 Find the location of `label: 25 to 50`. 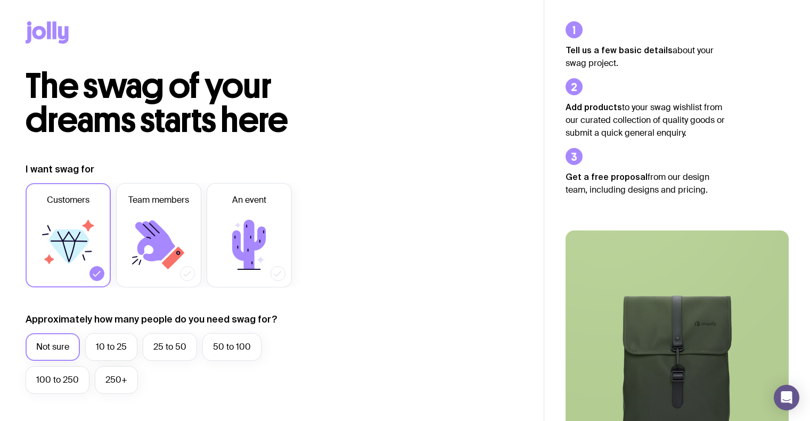

label: 25 to 50 is located at coordinates (170, 347).